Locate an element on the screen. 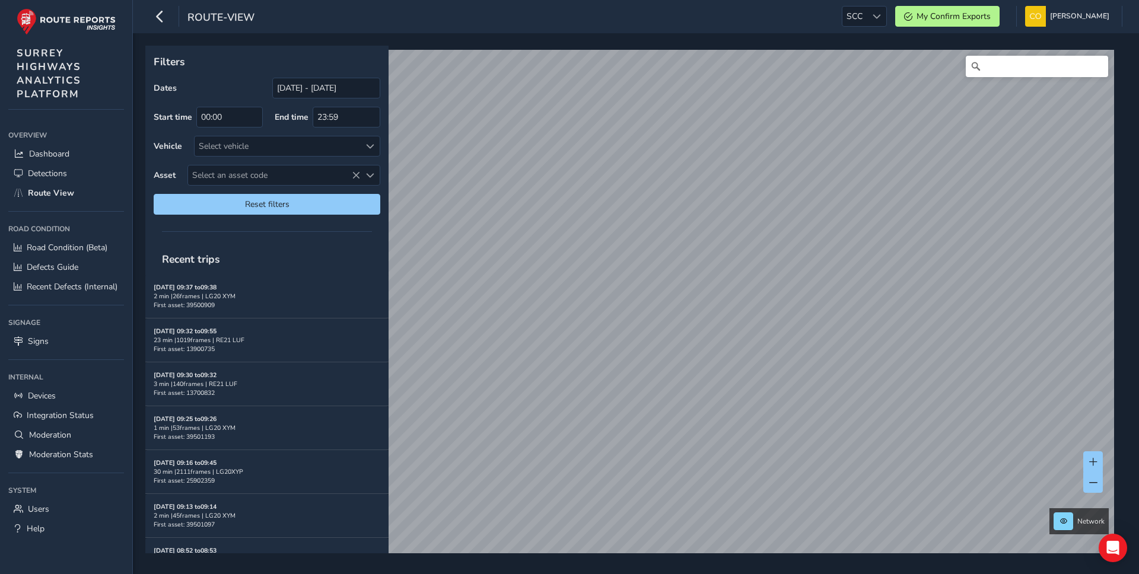 The width and height of the screenshot is (1139, 574). a: Users is located at coordinates (66, 509).